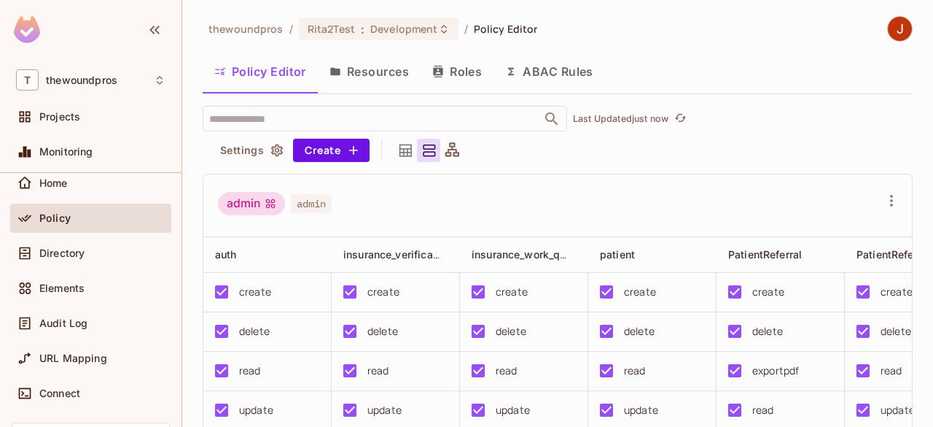 The height and width of the screenshot is (427, 933). I want to click on span: insurance_work_queue, so click(528, 254).